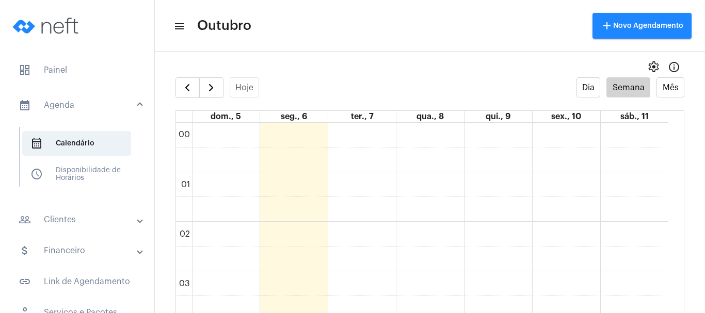 This screenshot has width=705, height=313. What do you see at coordinates (185, 234) in the screenshot?
I see `div: 02` at bounding box center [185, 234].